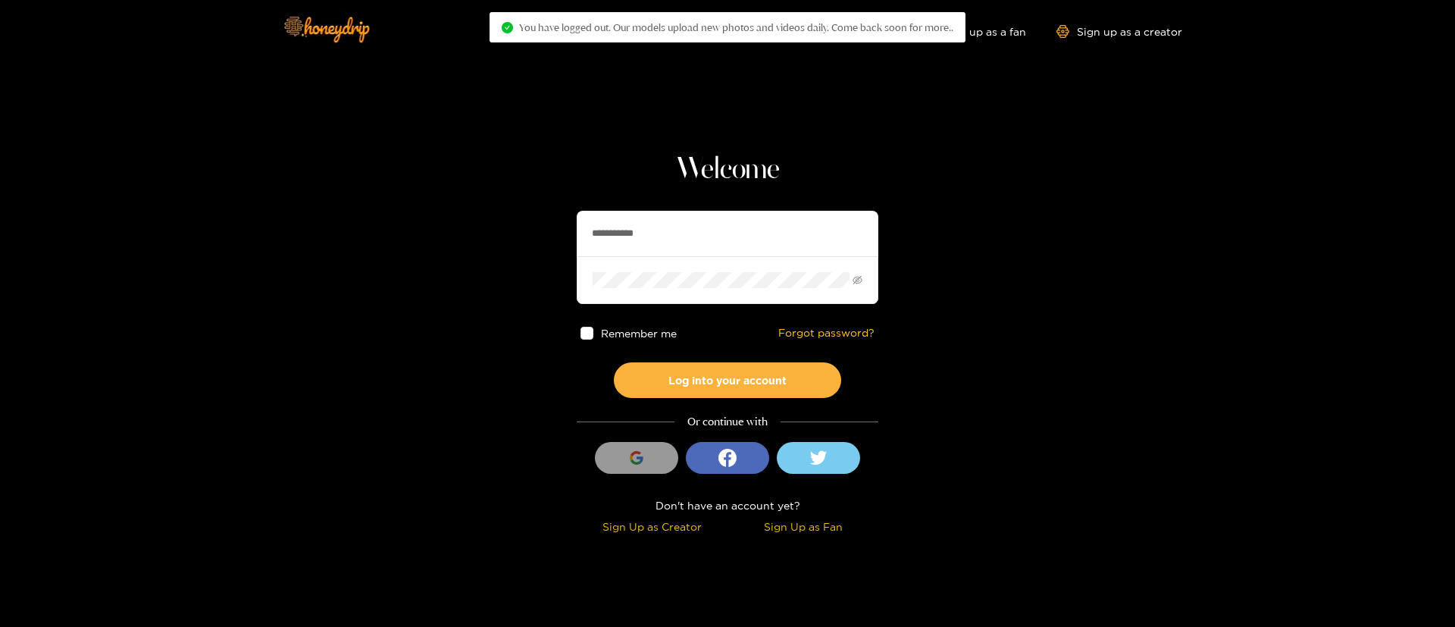 The width and height of the screenshot is (1455, 627). I want to click on a: Sign up as a fan, so click(974, 31).